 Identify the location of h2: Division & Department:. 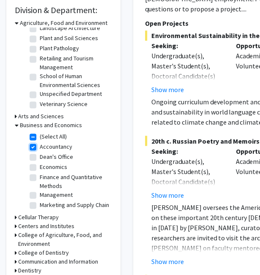
(63, 10).